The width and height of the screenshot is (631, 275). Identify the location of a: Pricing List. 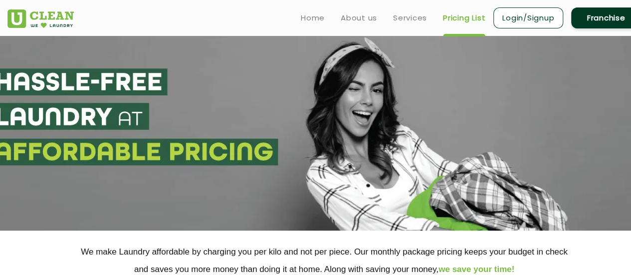
(464, 18).